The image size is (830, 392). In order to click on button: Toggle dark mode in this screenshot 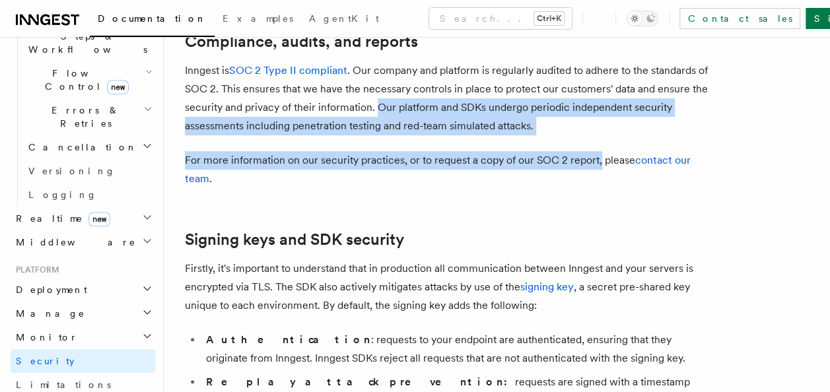, I will do `click(643, 18)`.